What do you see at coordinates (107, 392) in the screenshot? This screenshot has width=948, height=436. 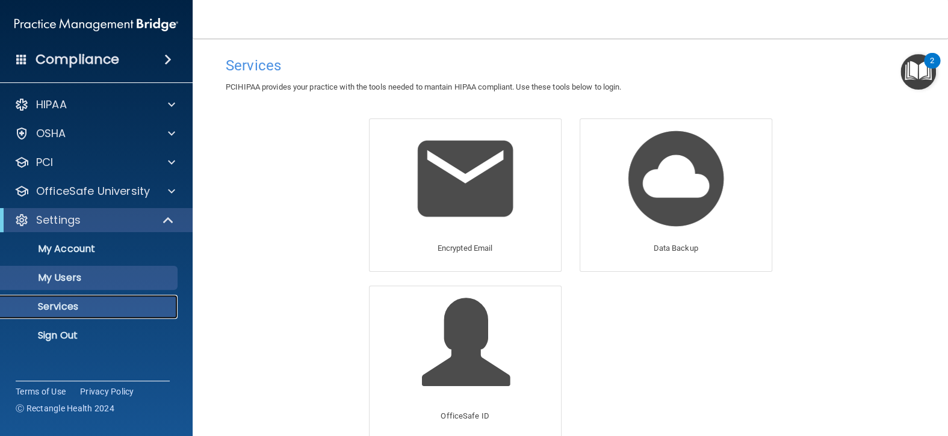 I see `a: Privacy Policy` at bounding box center [107, 392].